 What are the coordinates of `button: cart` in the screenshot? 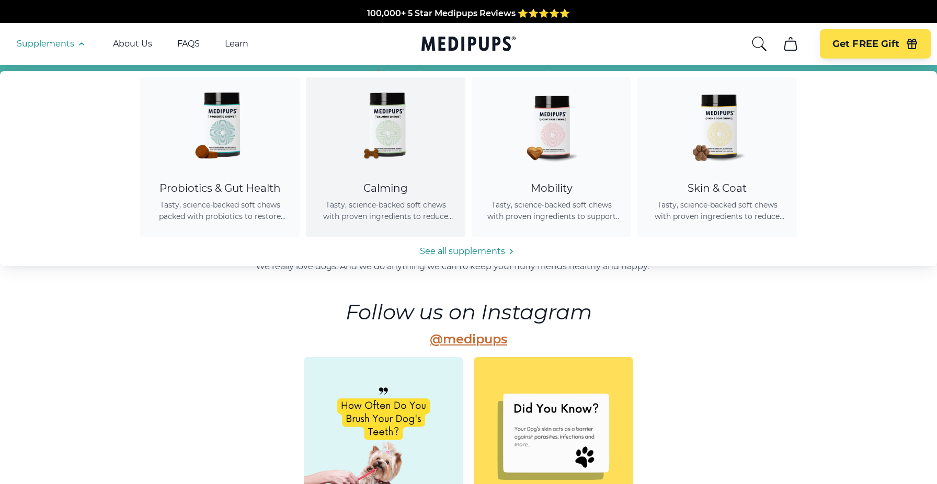 It's located at (791, 44).